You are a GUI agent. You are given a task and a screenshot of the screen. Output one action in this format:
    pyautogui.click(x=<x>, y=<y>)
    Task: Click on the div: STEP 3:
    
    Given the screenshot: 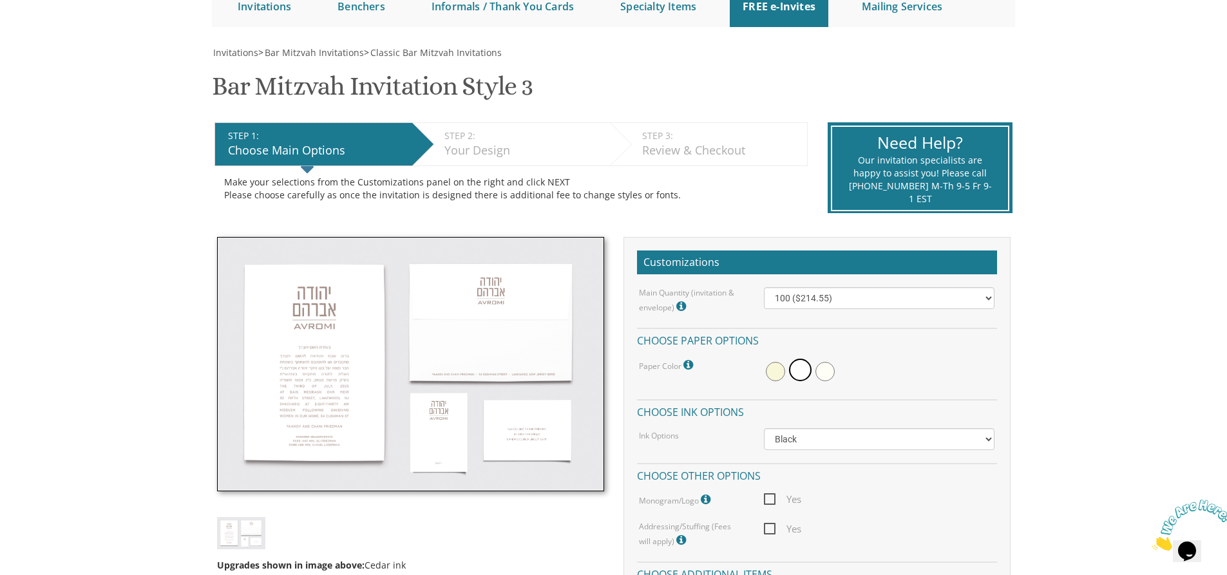 What is the action you would take?
    pyautogui.click(x=721, y=136)
    